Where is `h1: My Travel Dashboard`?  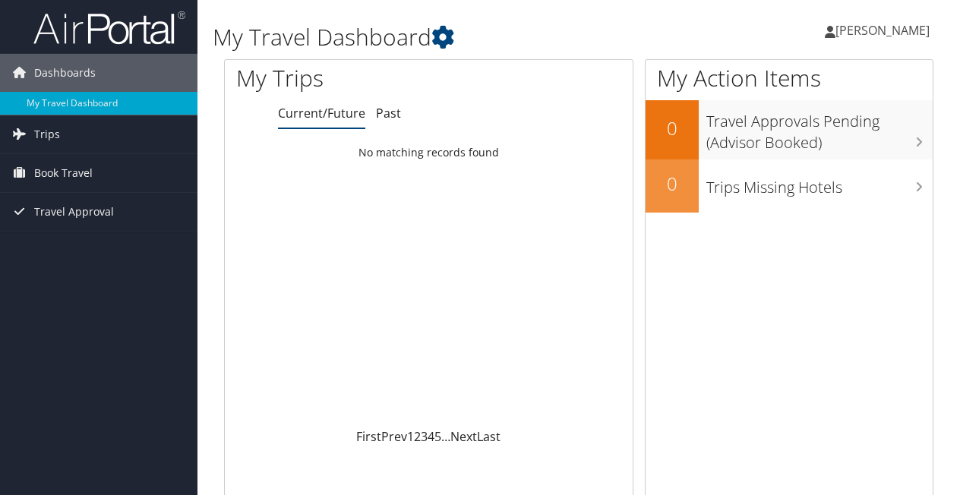 h1: My Travel Dashboard is located at coordinates (456, 37).